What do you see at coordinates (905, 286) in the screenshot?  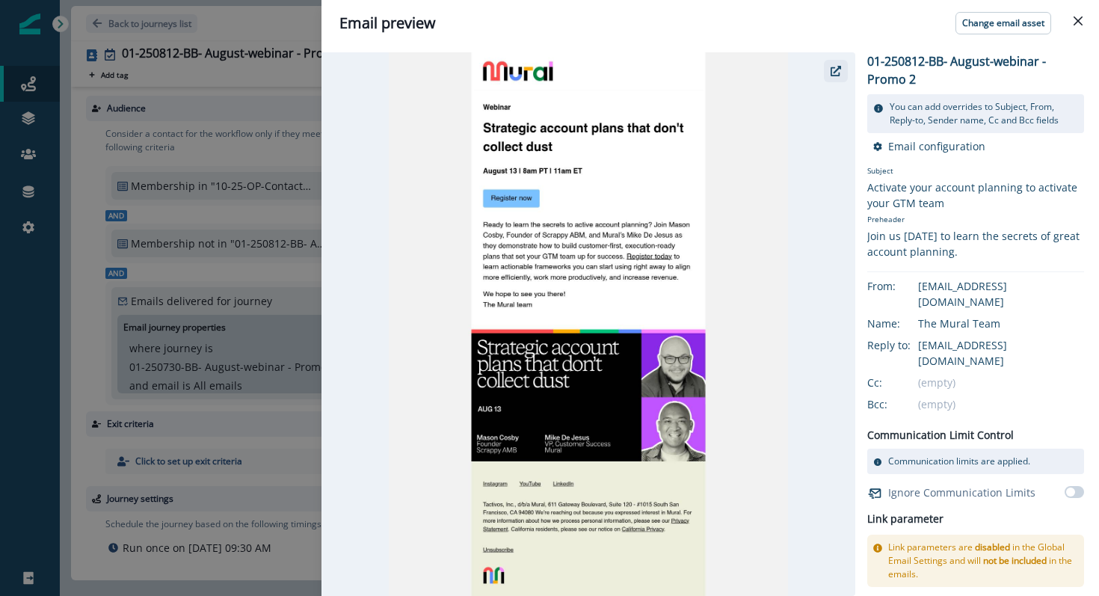 I see `div: From:` at bounding box center [905, 286].